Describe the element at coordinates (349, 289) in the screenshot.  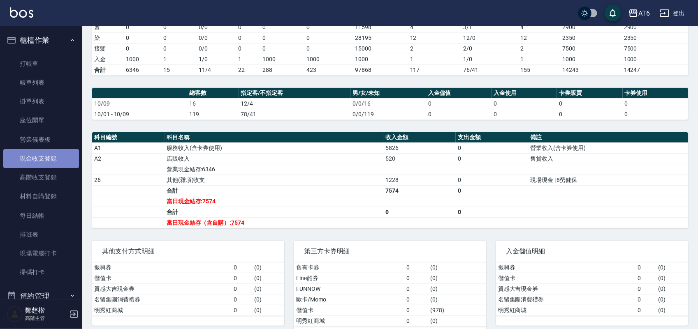
I see `td: FUNNOW` at that location.